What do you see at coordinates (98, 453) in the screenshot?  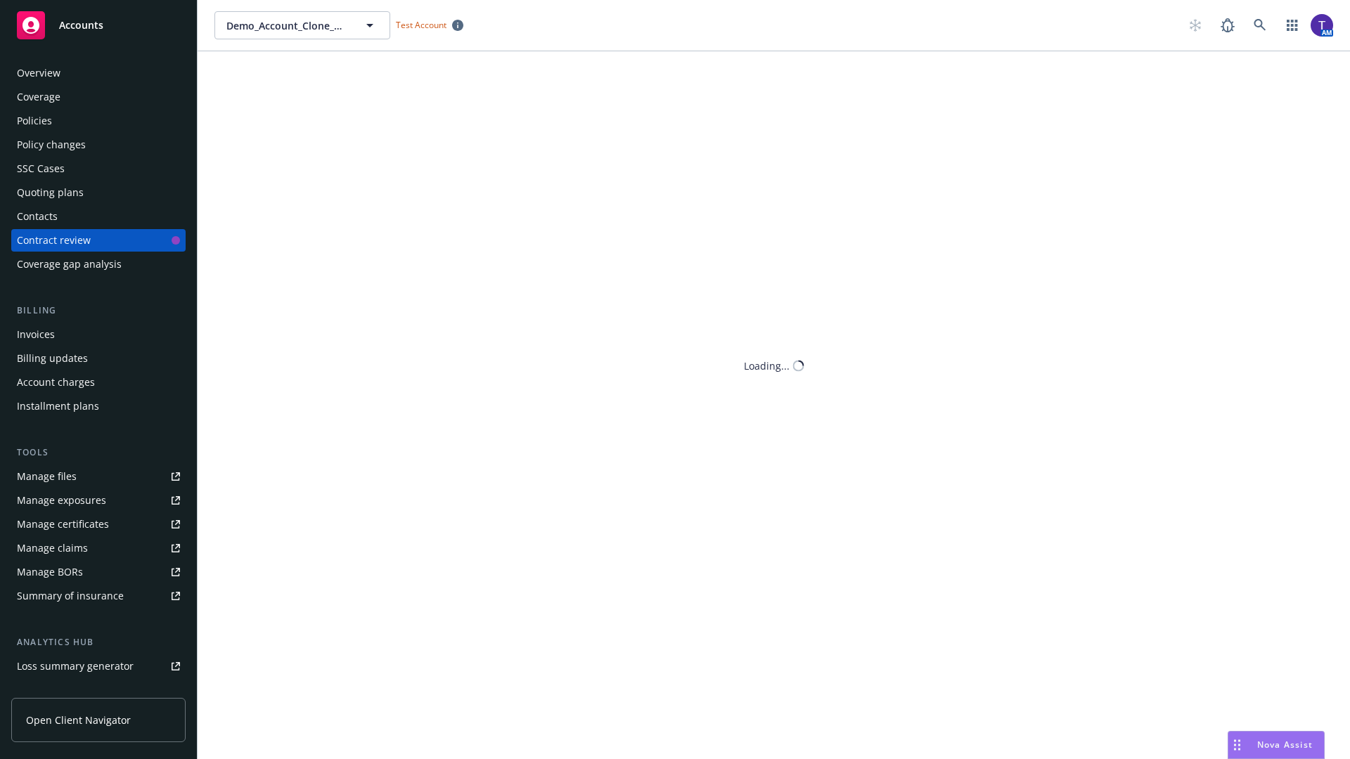 I see `div: Tools` at bounding box center [98, 453].